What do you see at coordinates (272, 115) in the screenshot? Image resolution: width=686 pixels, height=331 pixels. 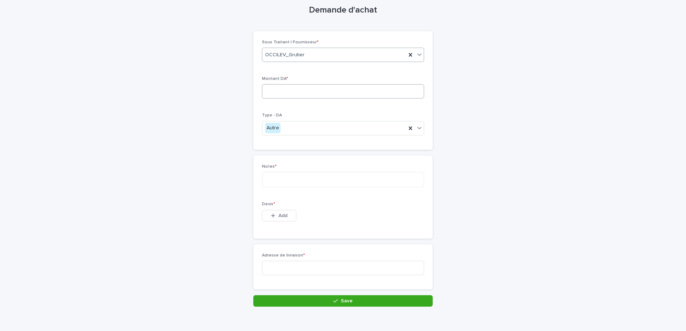 I see `span: Type - DA` at bounding box center [272, 115].